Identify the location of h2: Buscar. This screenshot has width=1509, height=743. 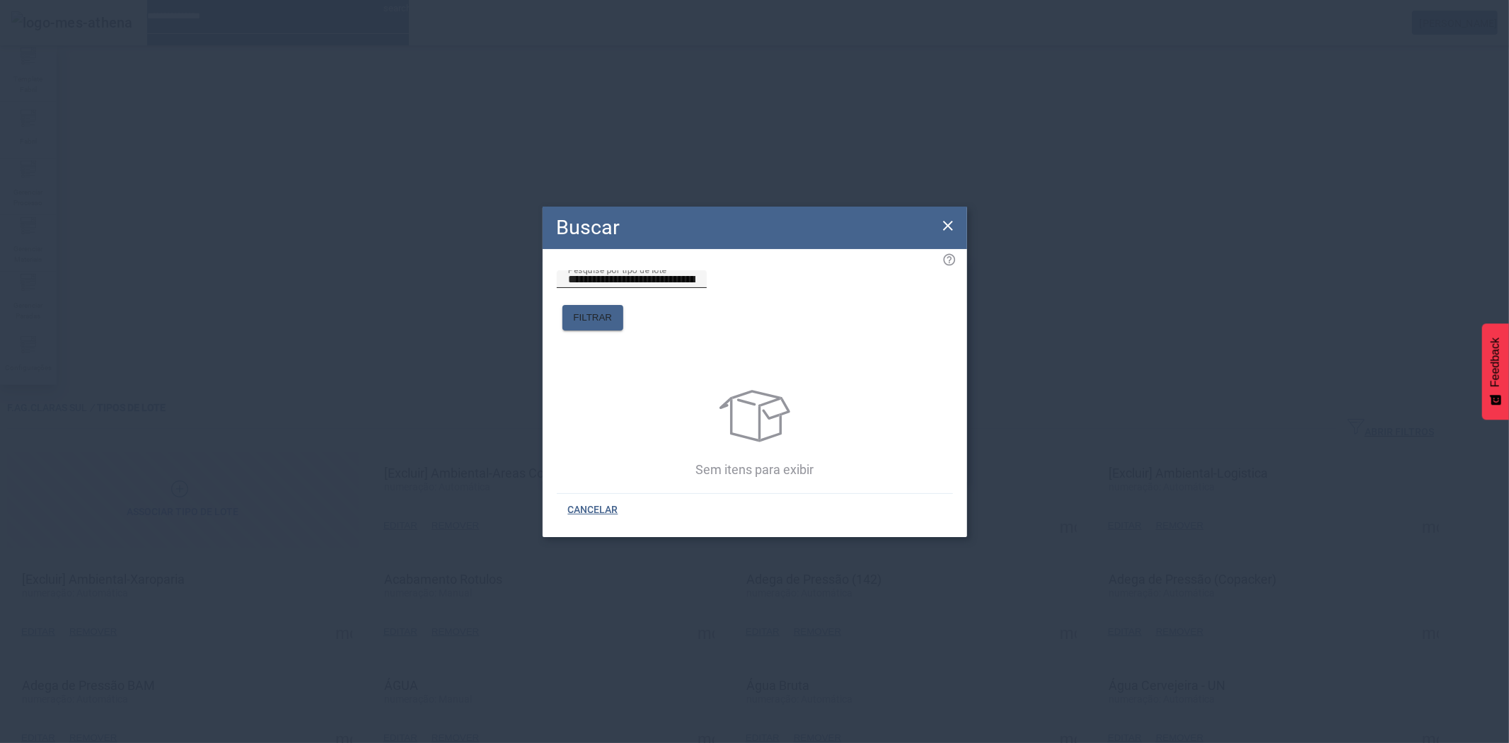
(589, 227).